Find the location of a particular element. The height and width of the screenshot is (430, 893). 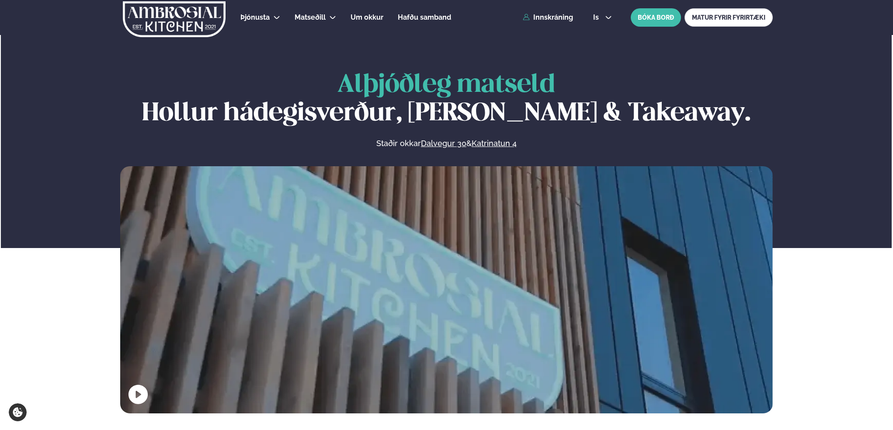

a: Cookie settings is located at coordinates (17, 412).